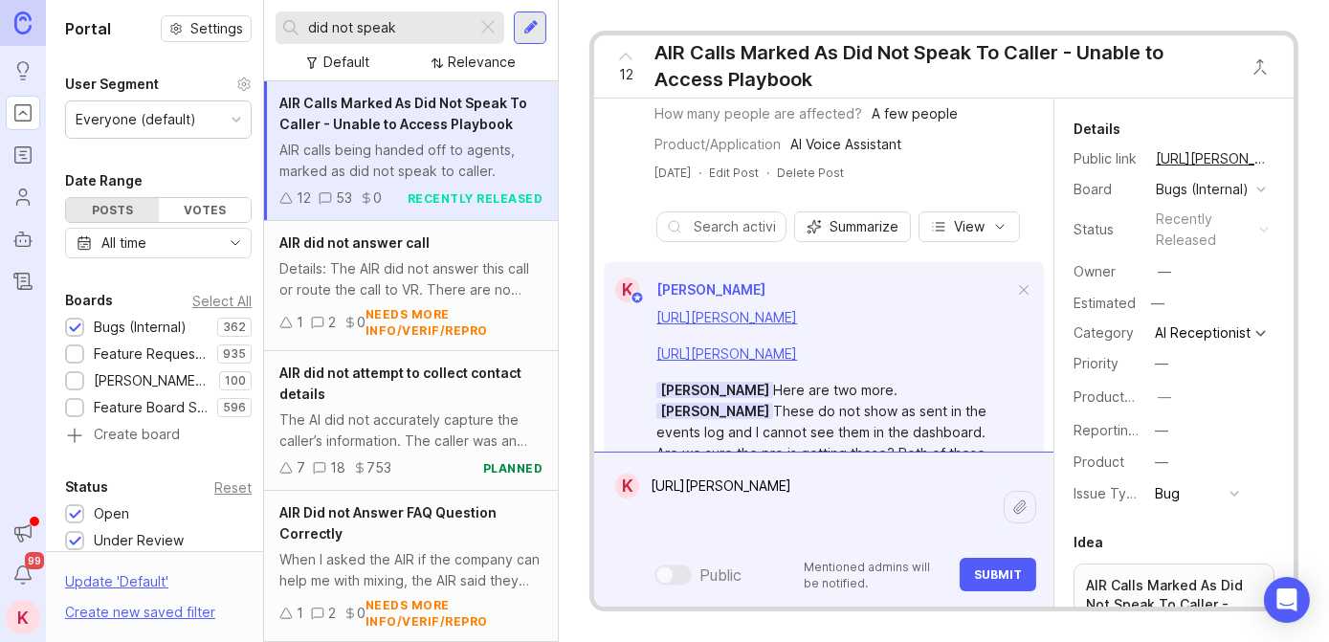 Image resolution: width=1329 pixels, height=642 pixels. I want to click on label: Reporting Team, so click(1124, 429).